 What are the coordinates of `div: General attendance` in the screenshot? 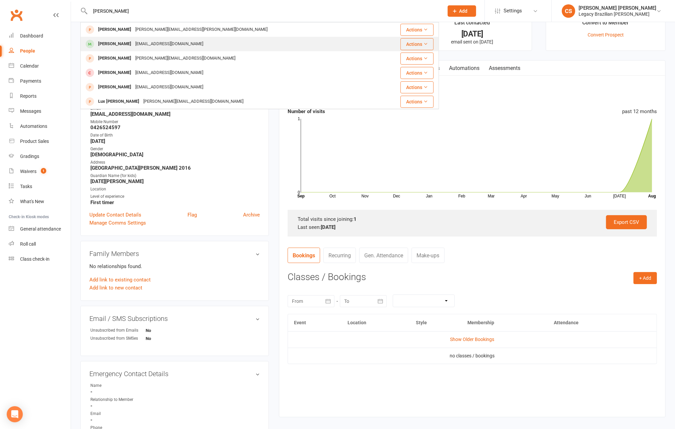 It's located at (41, 229).